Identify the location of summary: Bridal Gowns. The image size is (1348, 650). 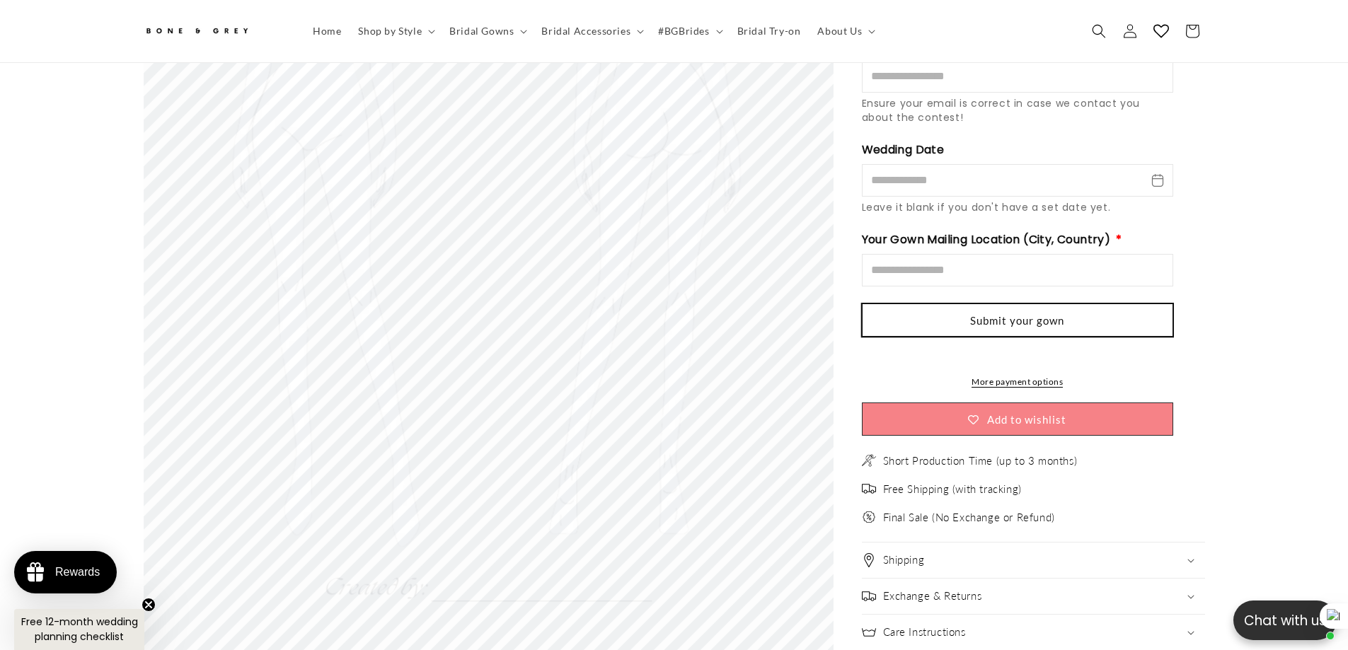
(487, 31).